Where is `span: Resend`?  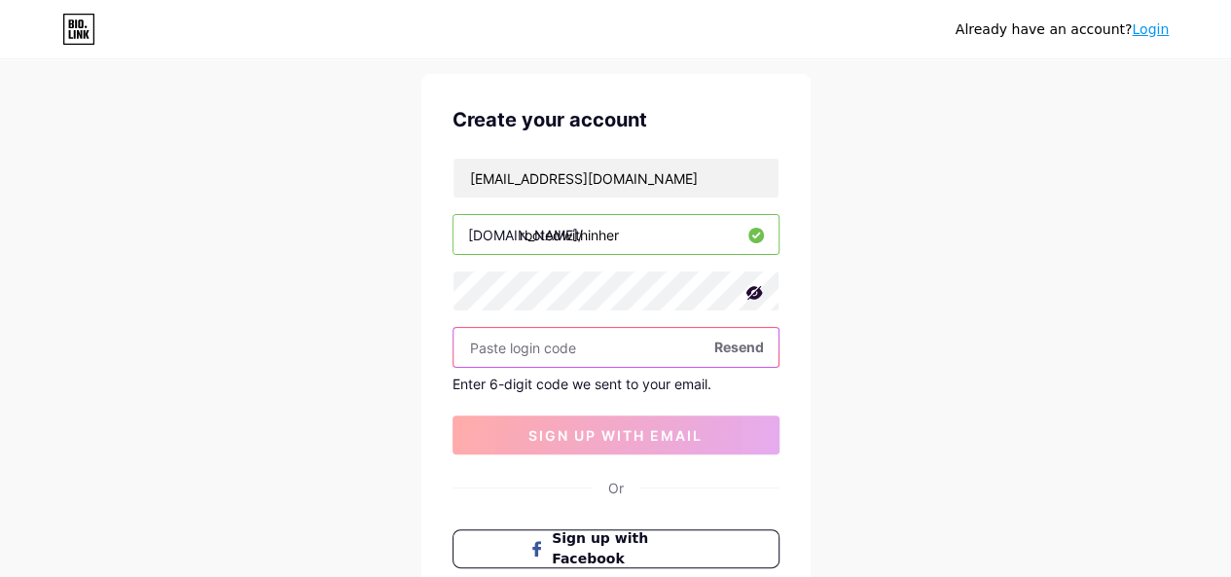 span: Resend is located at coordinates (739, 346).